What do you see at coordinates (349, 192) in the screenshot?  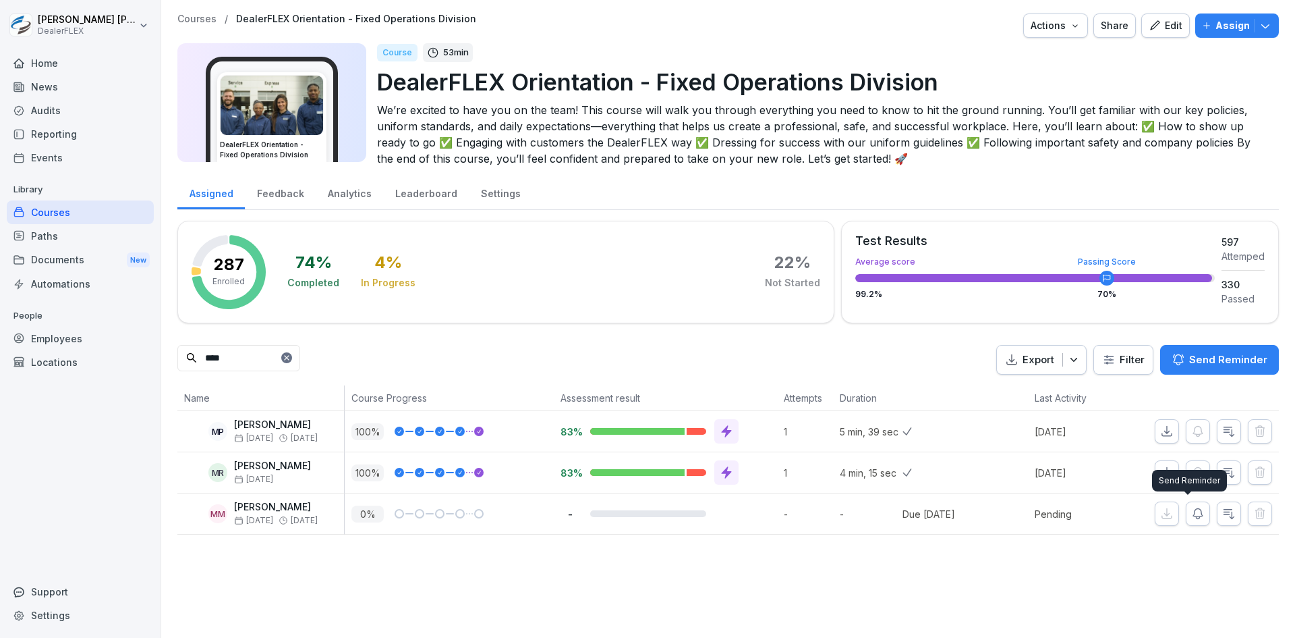 I see `a: Analytics` at bounding box center [349, 192].